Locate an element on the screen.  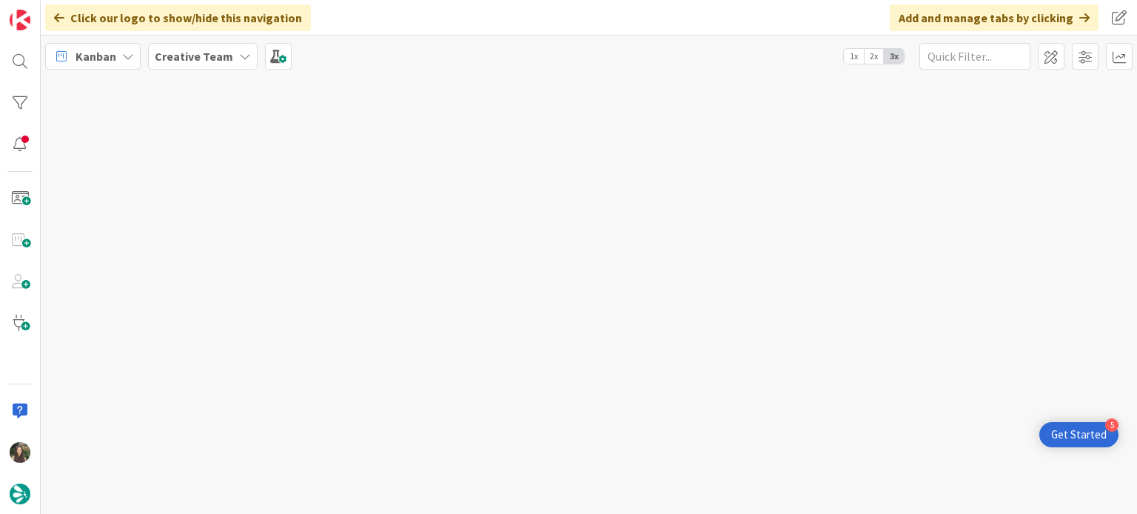
span: Kanban is located at coordinates (95, 56).